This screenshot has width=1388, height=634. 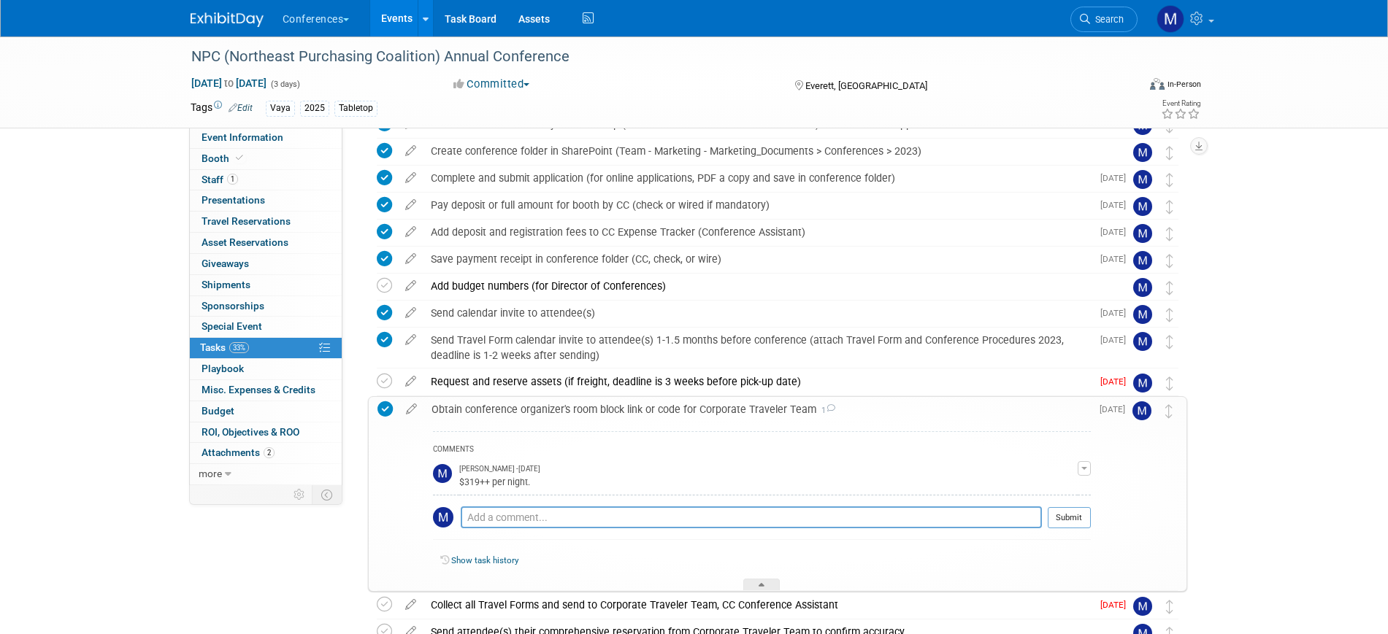 What do you see at coordinates (1183, 84) in the screenshot?
I see `div: In-Person` at bounding box center [1183, 84].